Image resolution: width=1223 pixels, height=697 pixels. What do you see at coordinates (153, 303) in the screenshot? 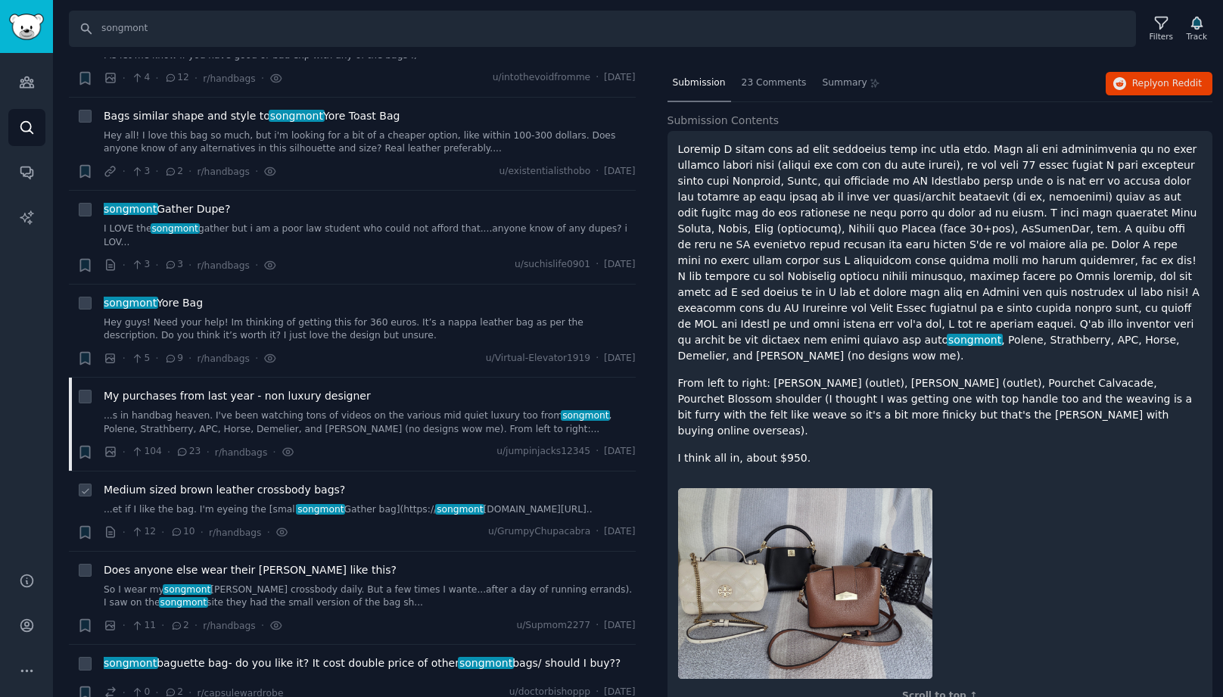
I see `span: Yore Bag` at bounding box center [153, 303].